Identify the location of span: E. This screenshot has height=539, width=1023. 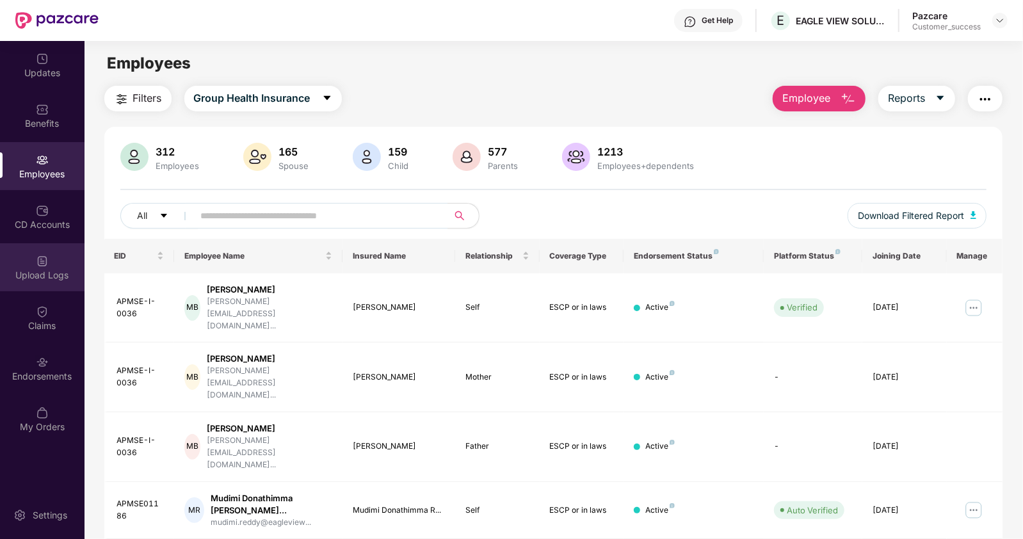
(781, 20).